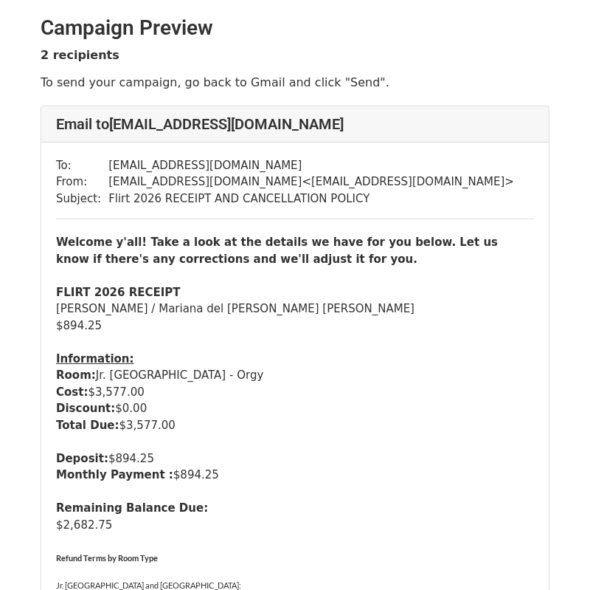 The height and width of the screenshot is (590, 590). I want to click on strong: Welcome y'all! Take a look at the details we have for you below. Let us know if there's any corre..., so click(277, 250).